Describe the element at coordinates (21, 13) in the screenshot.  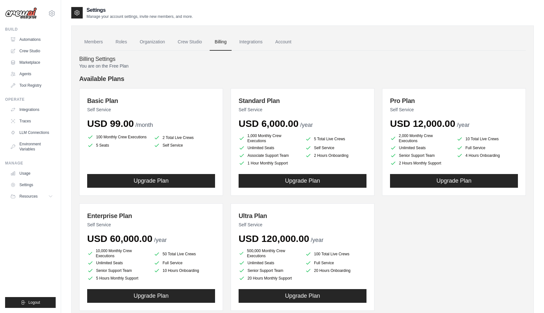
I see `img: Logo` at that location.